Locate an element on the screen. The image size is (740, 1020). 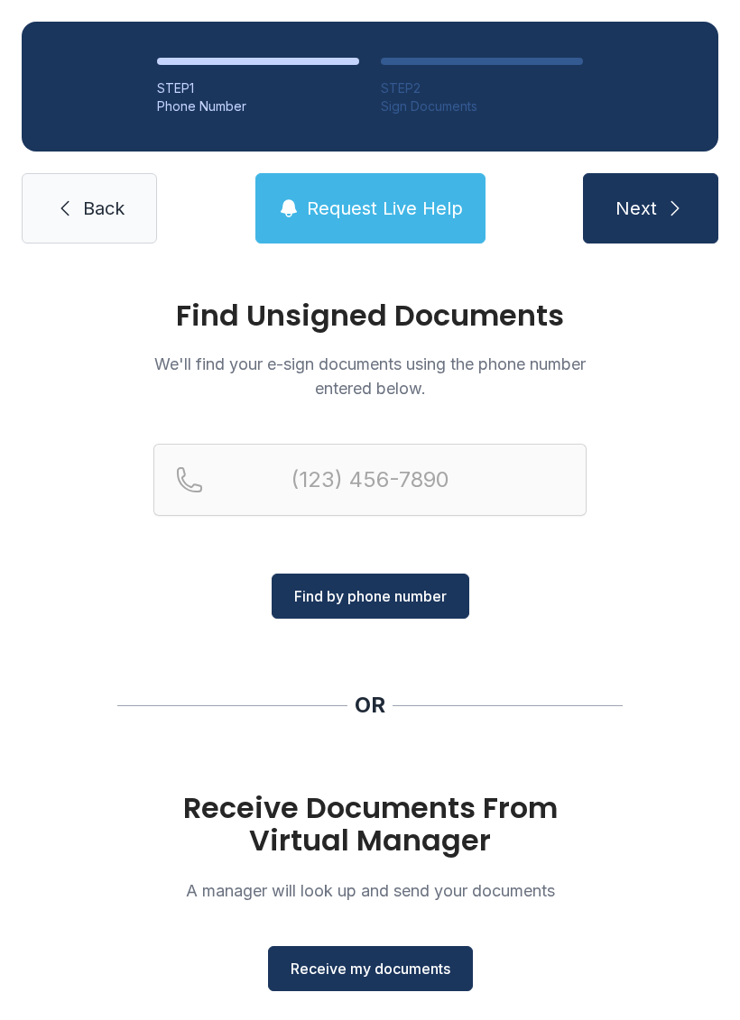
span: Receive my documents is located at coordinates (370, 969).